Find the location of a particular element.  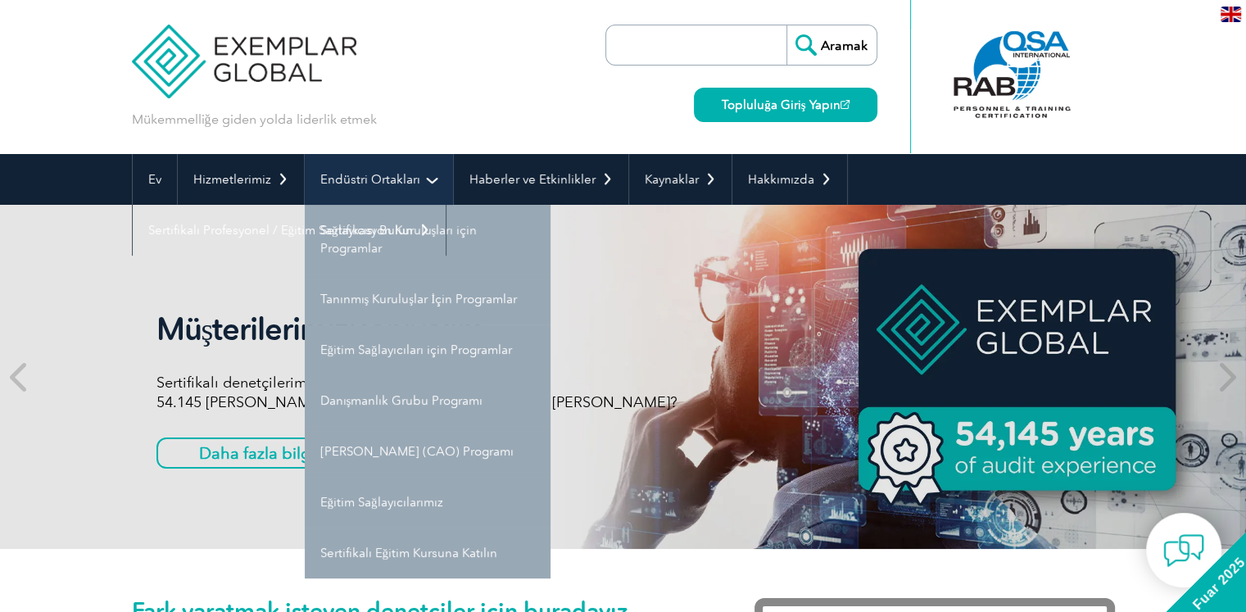

a: Eğitim Sağlayıcıları için Programlar is located at coordinates (428, 350).